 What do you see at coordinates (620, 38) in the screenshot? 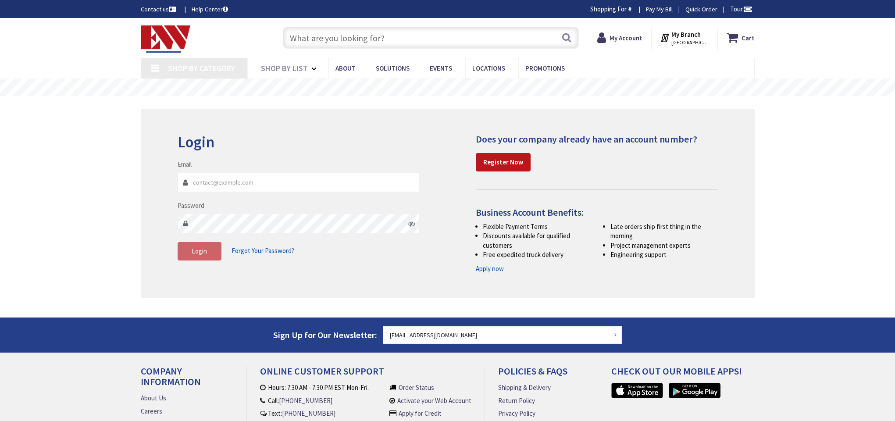
I see `a: My Account` at bounding box center [620, 38].